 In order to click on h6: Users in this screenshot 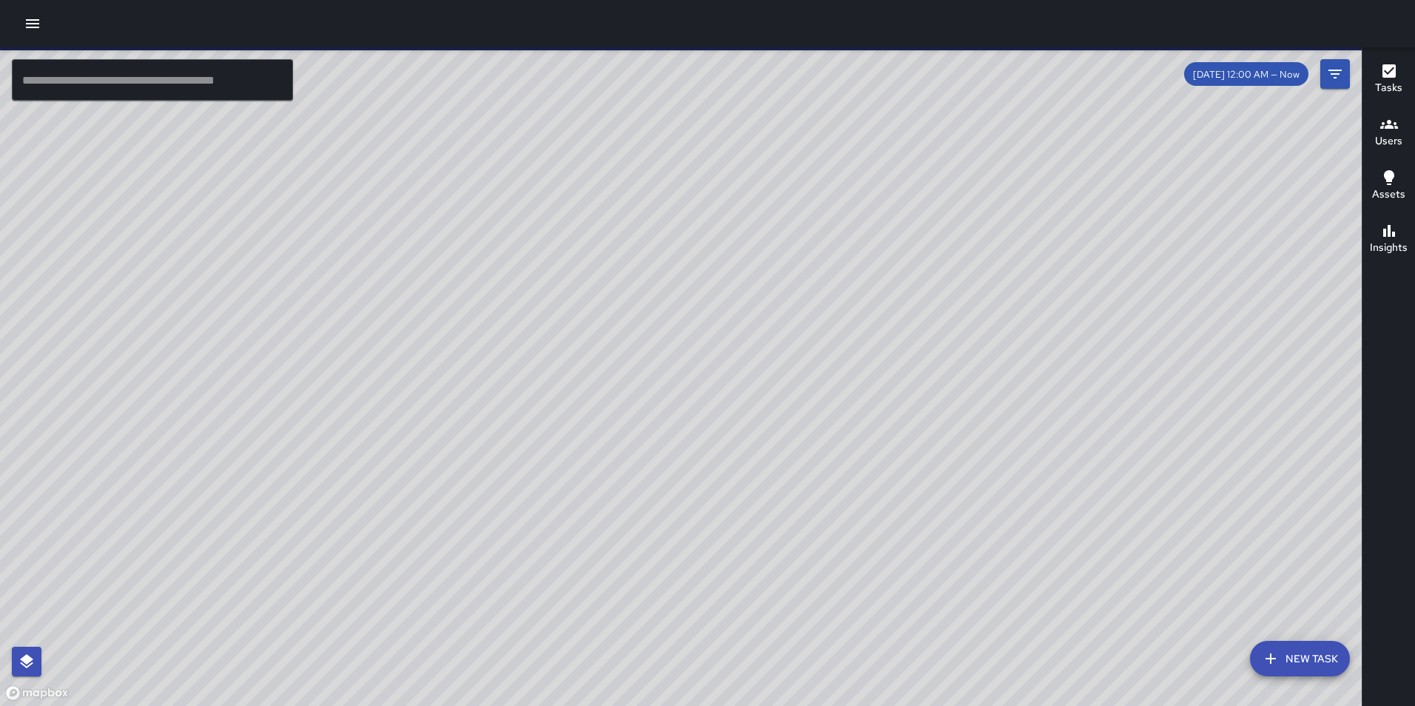, I will do `click(1388, 141)`.